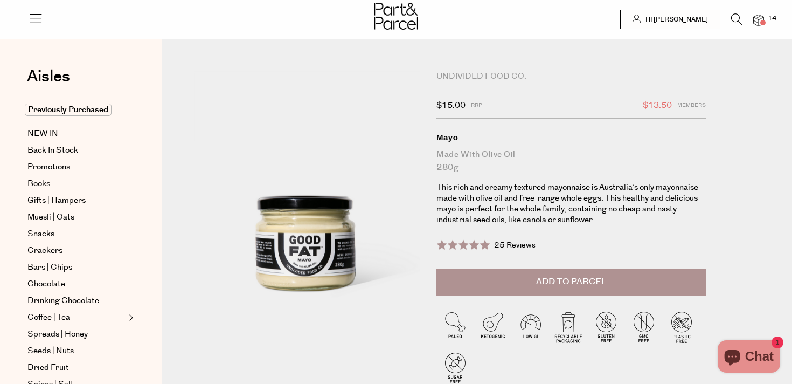  I want to click on span: Seeds | Nuts, so click(51, 351).